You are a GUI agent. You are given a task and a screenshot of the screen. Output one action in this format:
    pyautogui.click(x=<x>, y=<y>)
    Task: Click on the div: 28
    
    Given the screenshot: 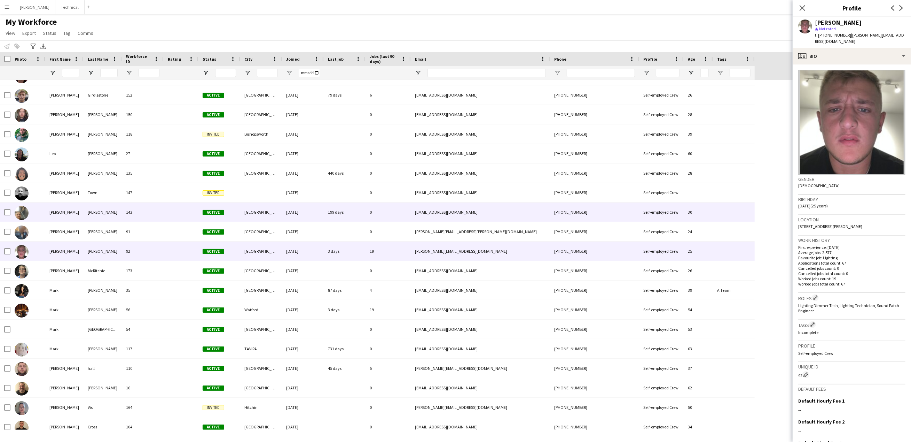 What is the action you would take?
    pyautogui.click(x=699, y=173)
    